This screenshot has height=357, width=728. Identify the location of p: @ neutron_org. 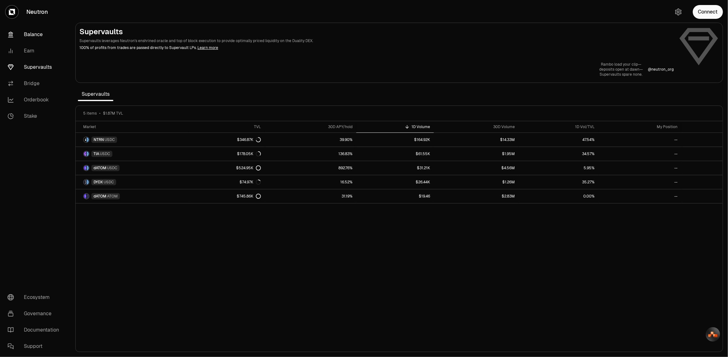
(660, 69).